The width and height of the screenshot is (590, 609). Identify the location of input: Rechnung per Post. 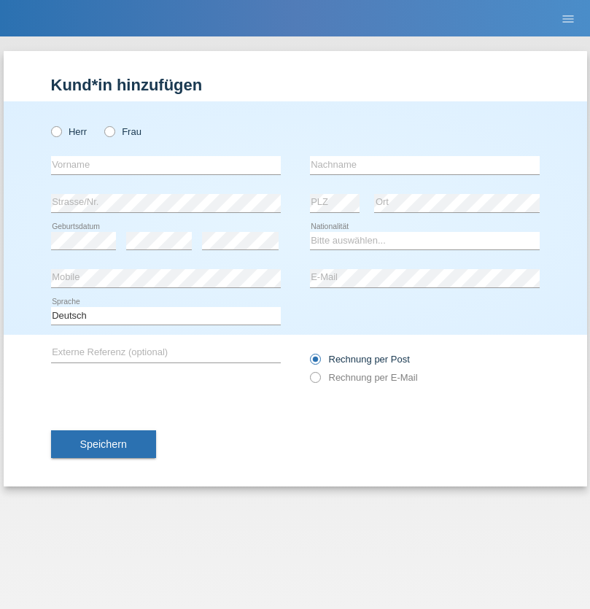
(314, 362).